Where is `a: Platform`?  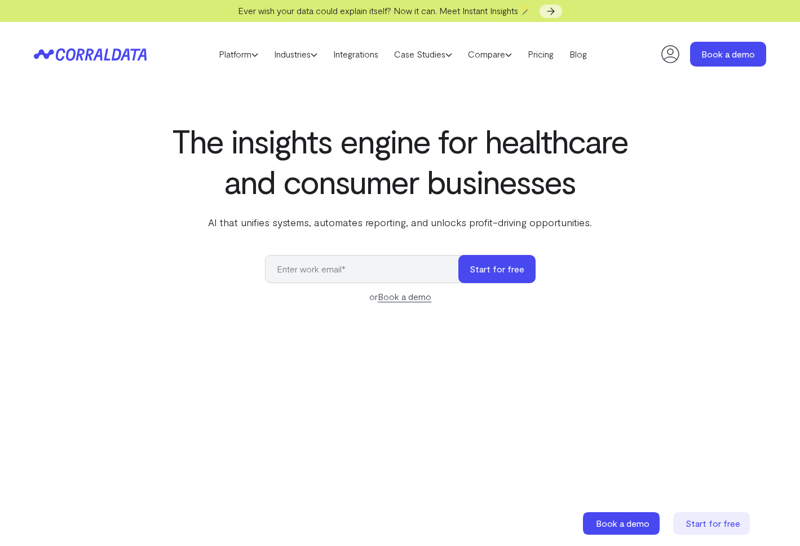 a: Platform is located at coordinates (239, 54).